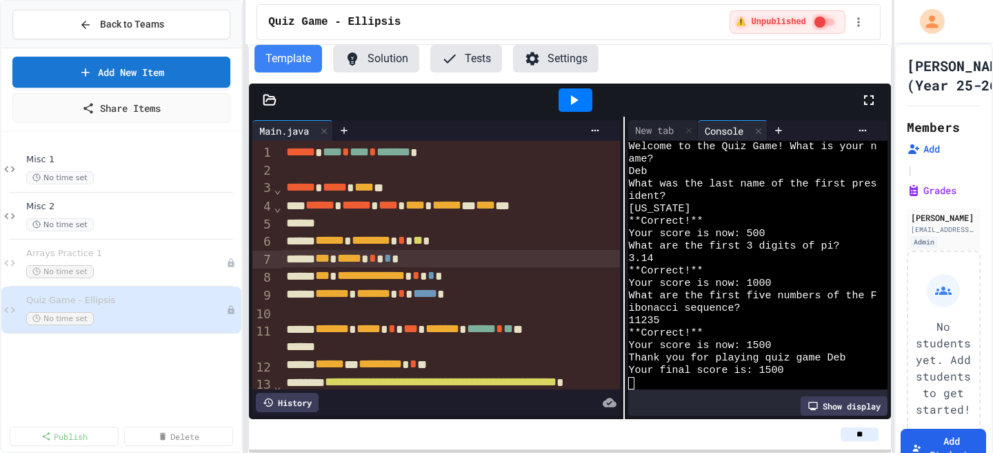 This screenshot has width=993, height=453. I want to click on h2: Members, so click(933, 127).